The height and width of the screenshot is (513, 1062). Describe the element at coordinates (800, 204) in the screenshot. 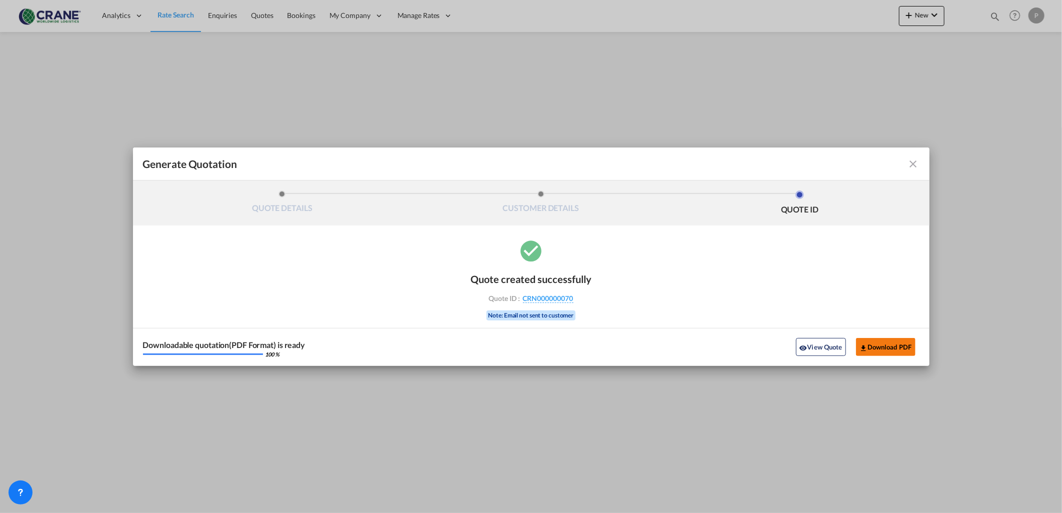

I see `li: QUOTE ID` at that location.